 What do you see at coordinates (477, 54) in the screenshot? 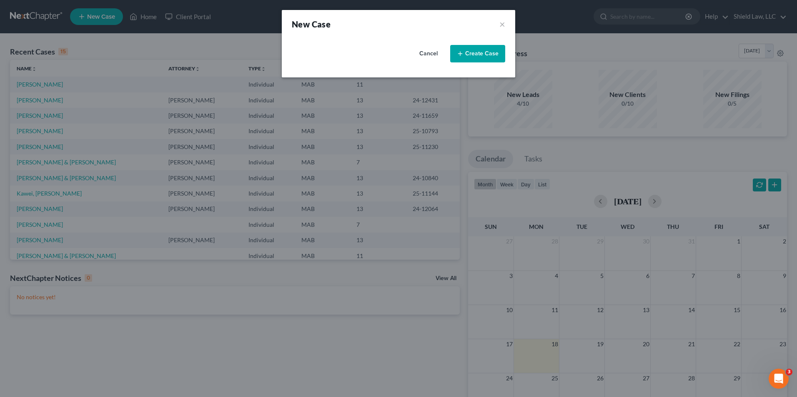
I see `button: Create Case` at bounding box center [477, 54].